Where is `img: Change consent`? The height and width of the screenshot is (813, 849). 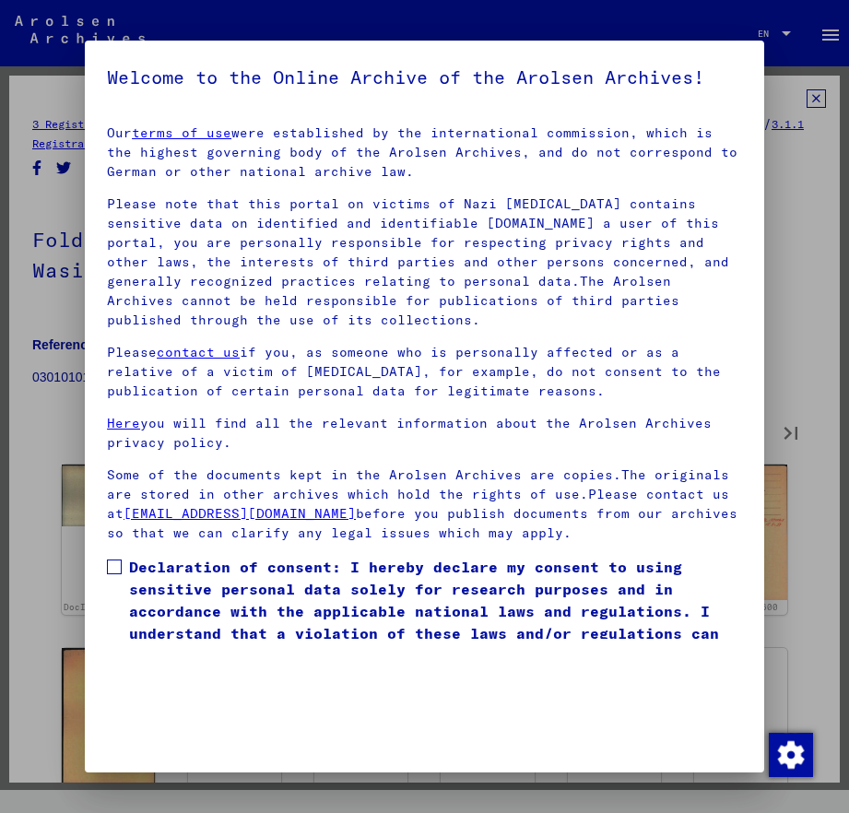 img: Change consent is located at coordinates (791, 755).